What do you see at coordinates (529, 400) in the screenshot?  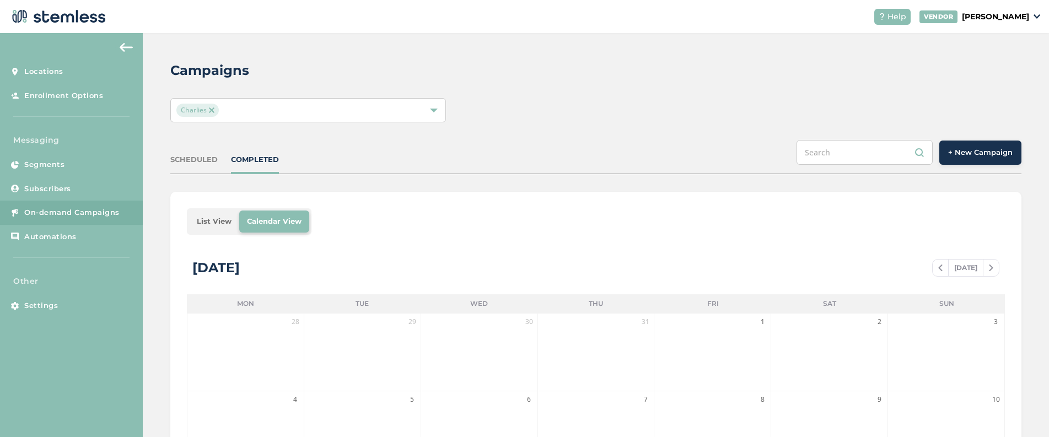 I see `span: 6` at bounding box center [529, 400].